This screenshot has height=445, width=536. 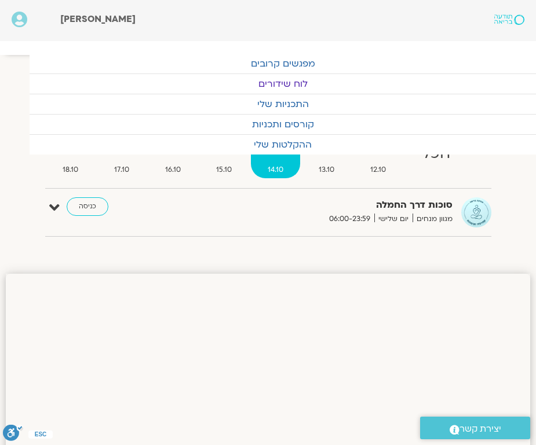 What do you see at coordinates (283, 104) in the screenshot?
I see `a: התכניות שלי` at bounding box center [283, 104].